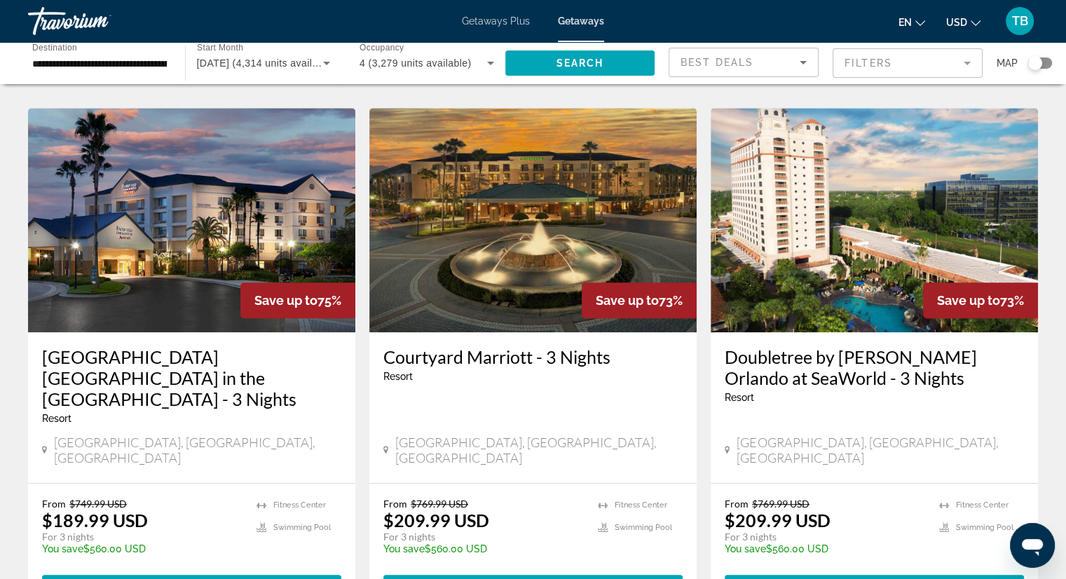  Describe the element at coordinates (191, 220) in the screenshot. I see `img: RR24E01X.jpg` at that location.